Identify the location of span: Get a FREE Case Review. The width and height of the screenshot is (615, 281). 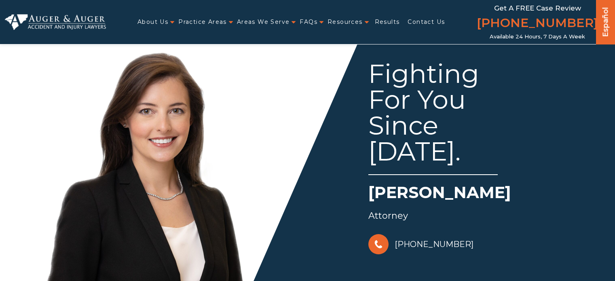
(537, 8).